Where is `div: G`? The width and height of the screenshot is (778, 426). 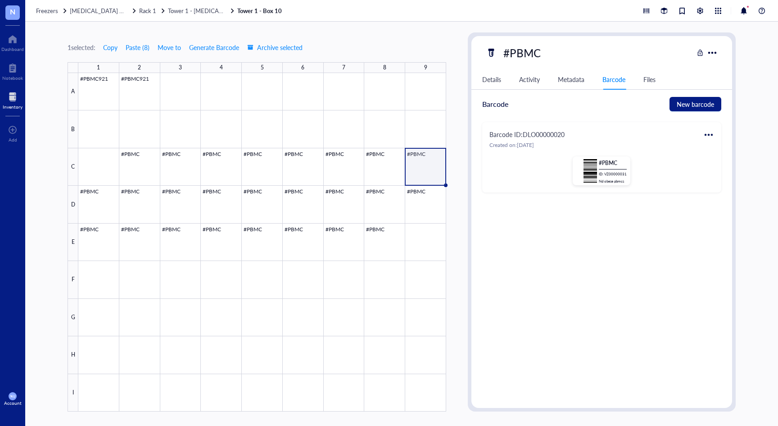 div: G is located at coordinates (73, 317).